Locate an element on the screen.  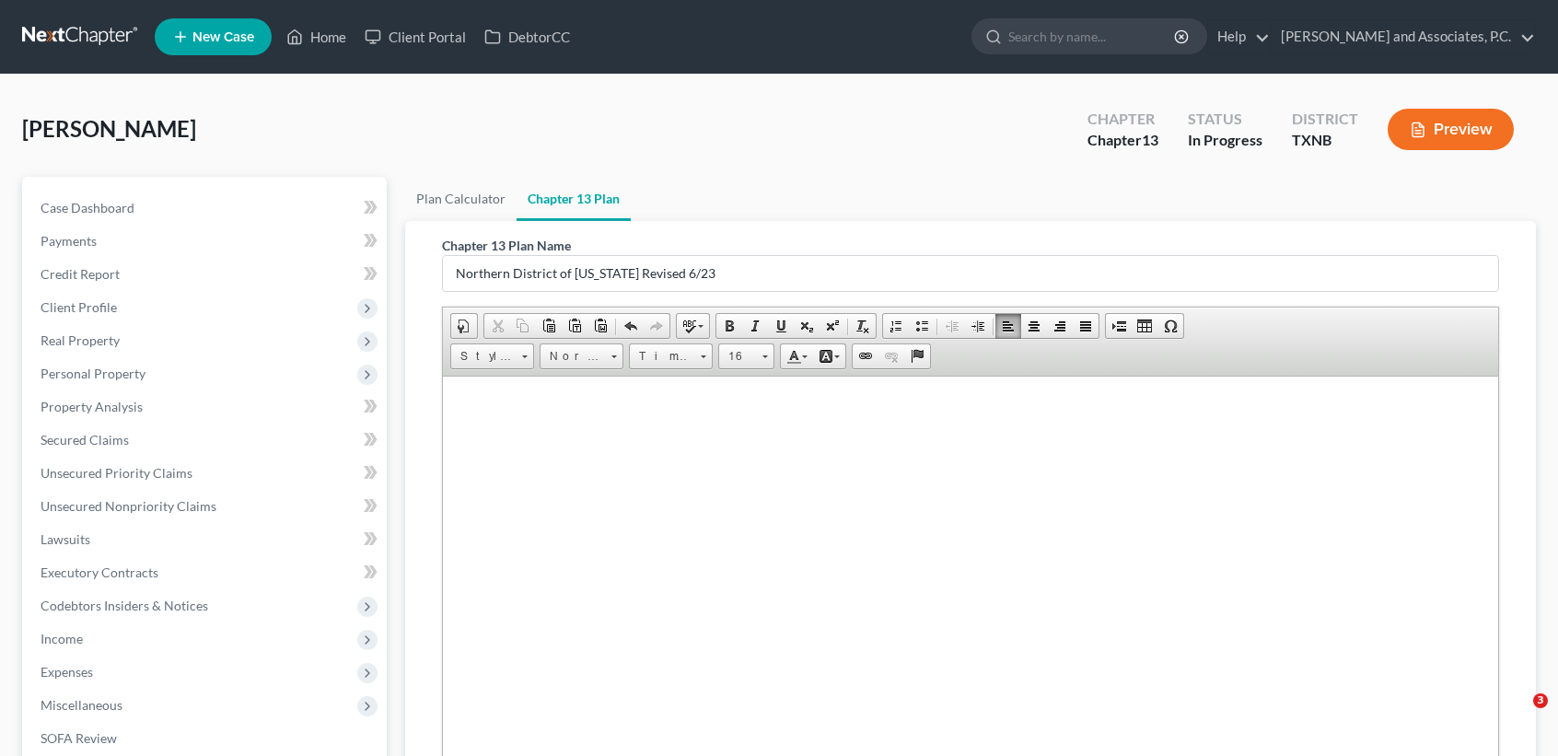
a: Increase Indent is located at coordinates (978, 326).